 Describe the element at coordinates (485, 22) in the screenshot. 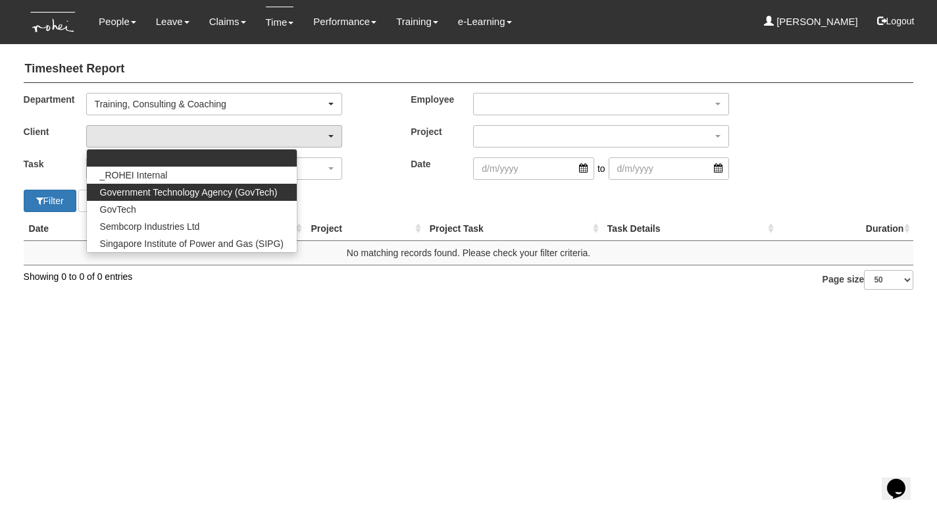

I see `a: e-Learning` at that location.